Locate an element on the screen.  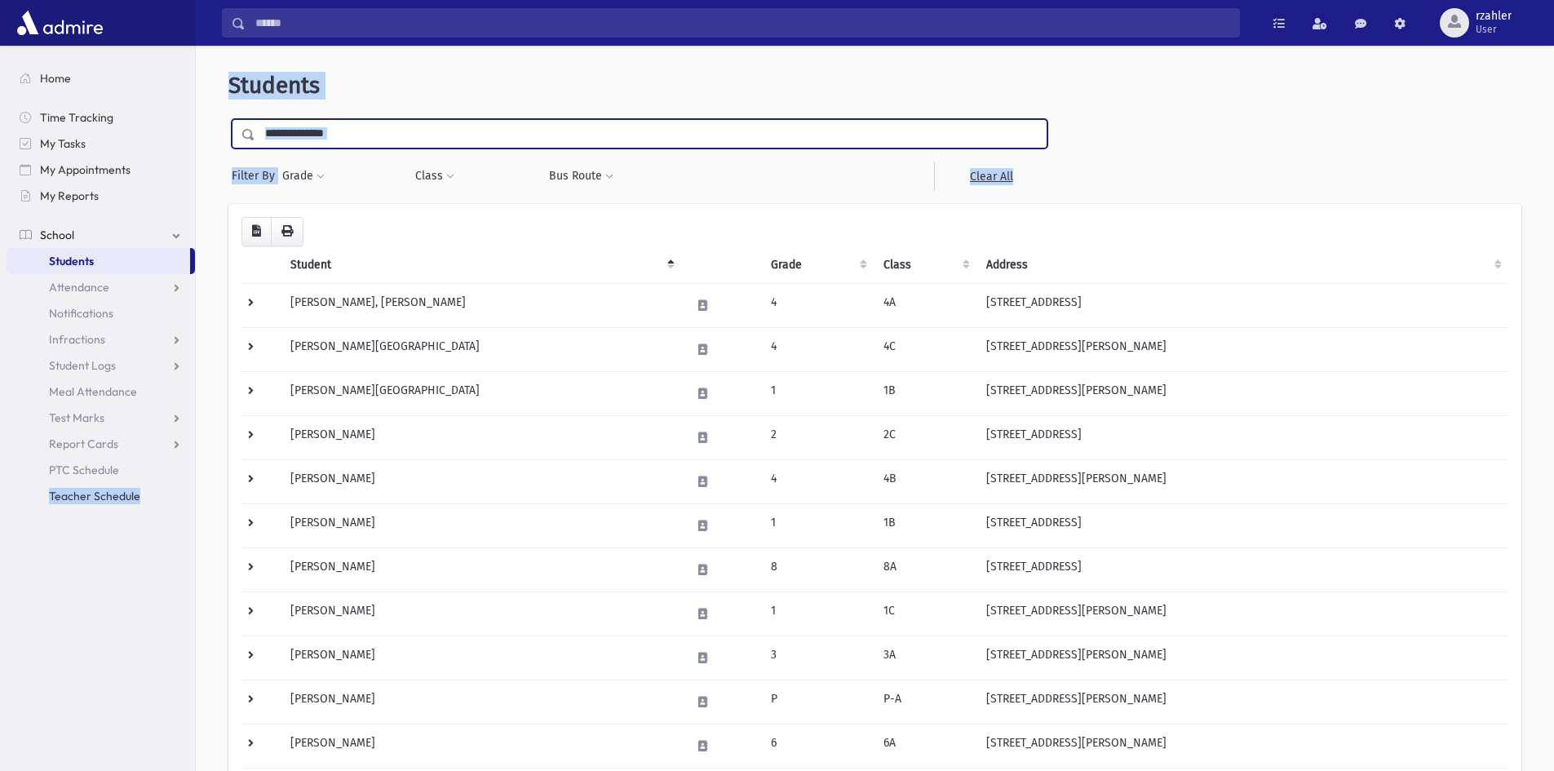
span: Meal Attendance is located at coordinates (93, 392).